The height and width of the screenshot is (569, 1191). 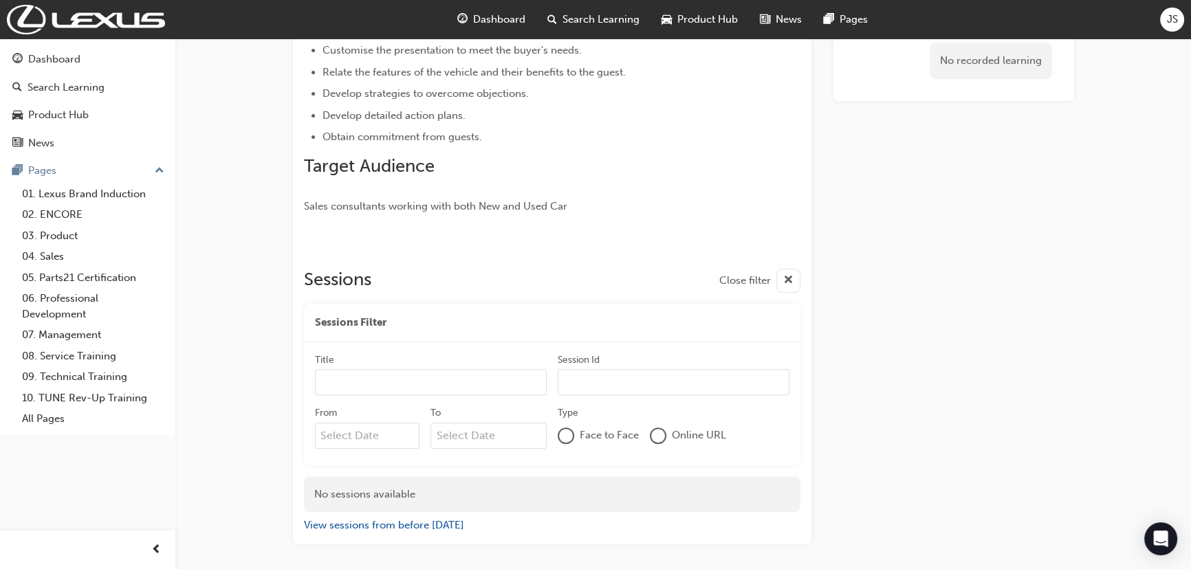 What do you see at coordinates (452, 50) in the screenshot?
I see `span: Customise the presentation to meet the buyer's needs.` at bounding box center [452, 50].